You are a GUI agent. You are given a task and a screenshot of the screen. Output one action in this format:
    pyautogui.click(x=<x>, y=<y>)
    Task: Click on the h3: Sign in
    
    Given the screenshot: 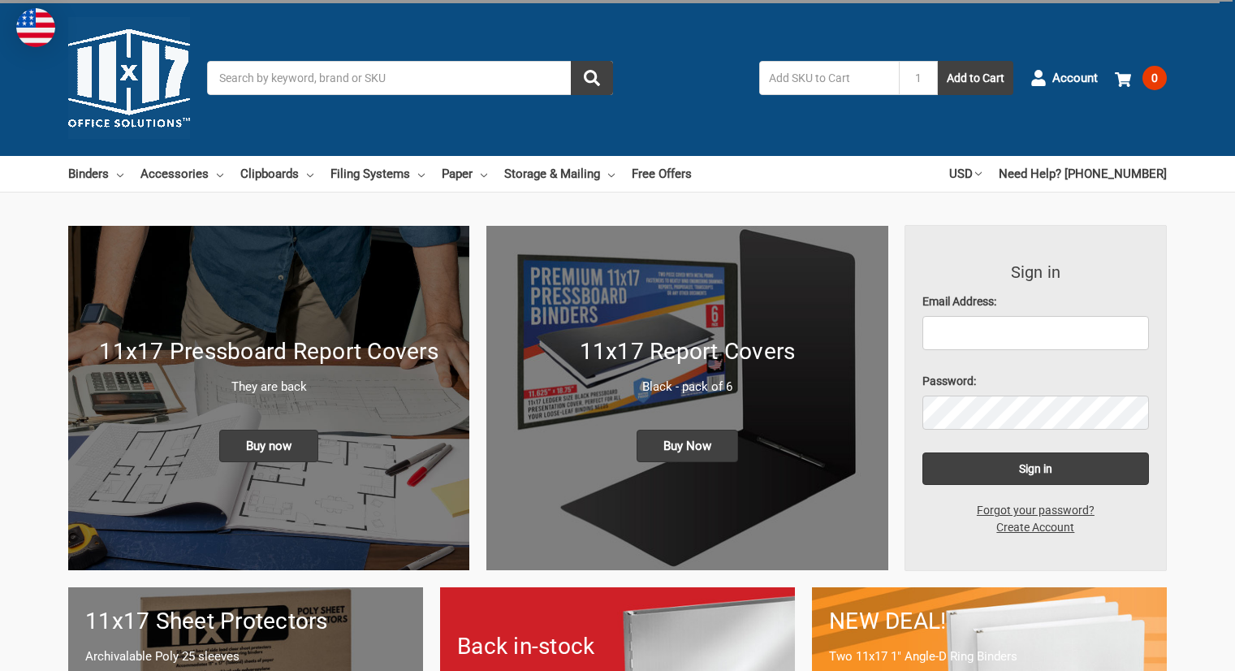 What is the action you would take?
    pyautogui.click(x=1036, y=272)
    